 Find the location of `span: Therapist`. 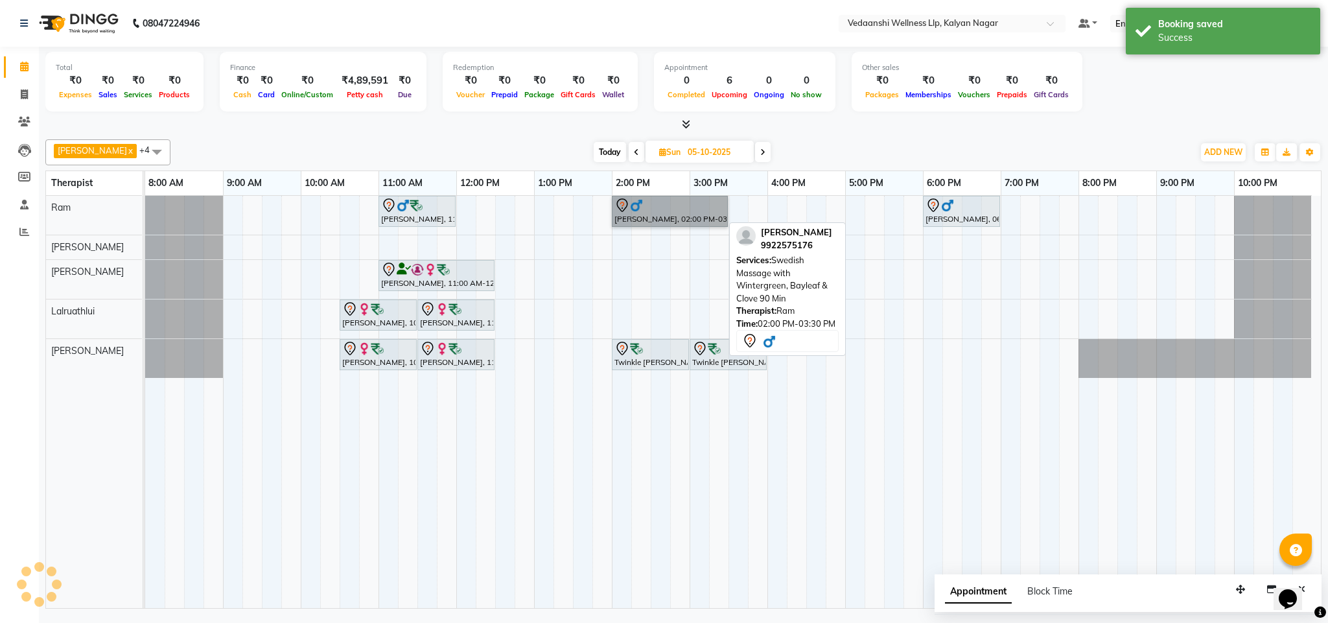

span: Therapist is located at coordinates (72, 183).